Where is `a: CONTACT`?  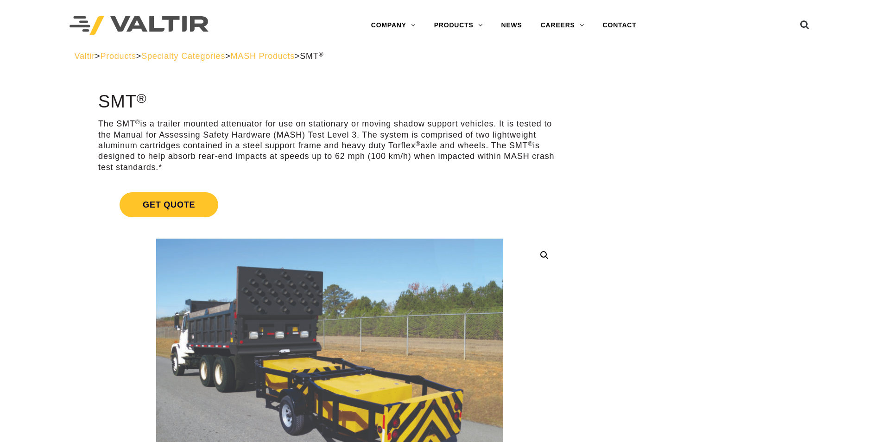
a: CONTACT is located at coordinates (620, 25).